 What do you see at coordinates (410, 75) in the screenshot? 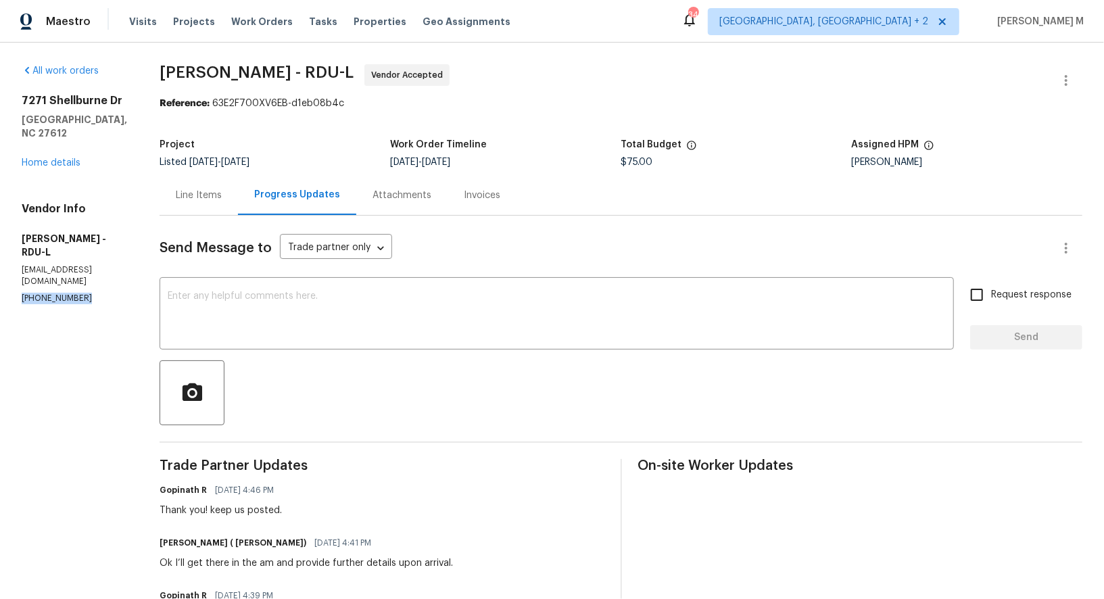
I see `span: Vendor Accepted` at bounding box center [410, 75].